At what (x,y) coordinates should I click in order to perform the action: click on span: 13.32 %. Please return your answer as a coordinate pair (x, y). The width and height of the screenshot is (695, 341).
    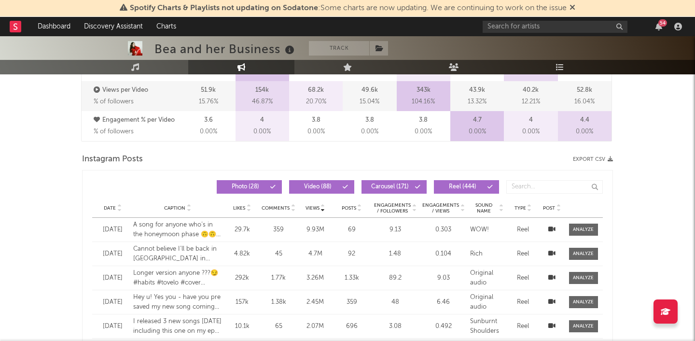
    Looking at the image, I should click on (477, 102).